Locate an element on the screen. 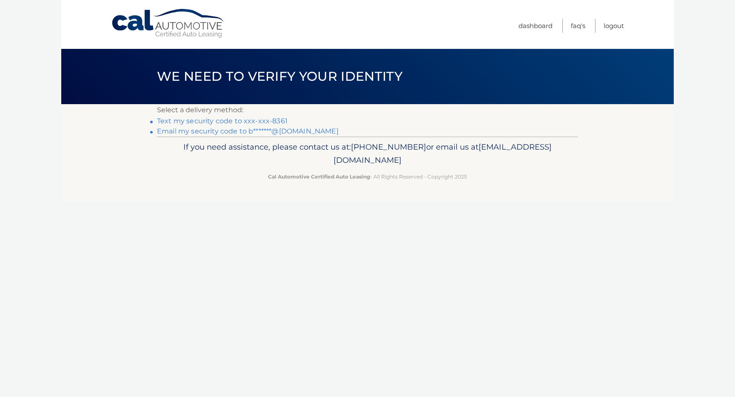  p: If you need assistance, please contact us at: or email us at is located at coordinates (367, 154).